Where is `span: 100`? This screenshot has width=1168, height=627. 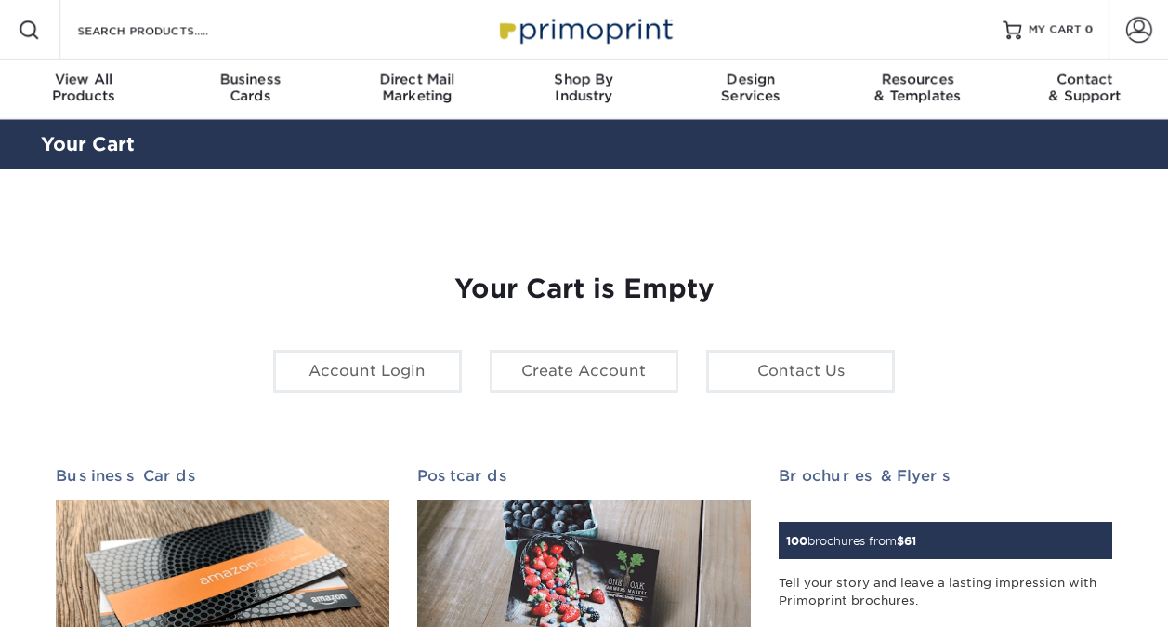
span: 100 is located at coordinates (797, 540).